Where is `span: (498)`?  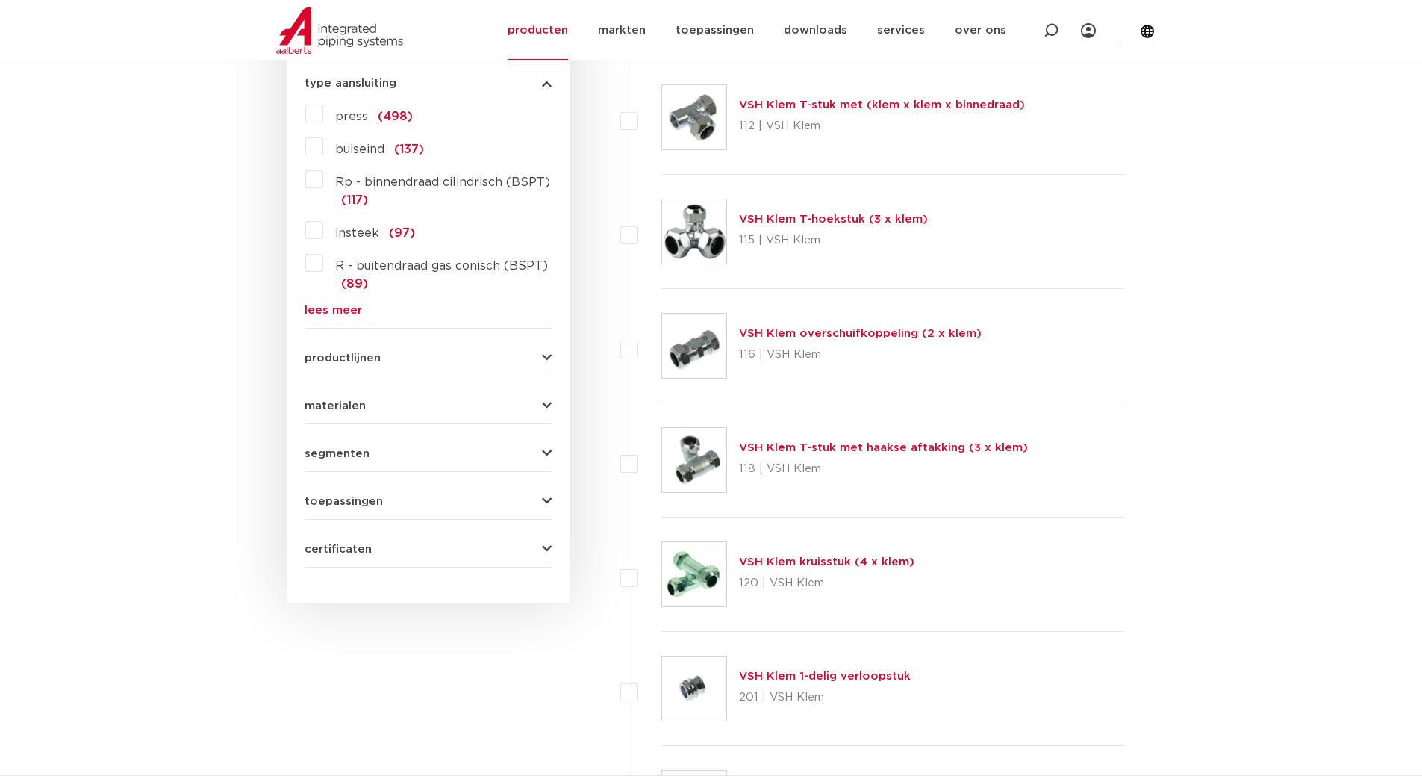
span: (498) is located at coordinates (395, 116).